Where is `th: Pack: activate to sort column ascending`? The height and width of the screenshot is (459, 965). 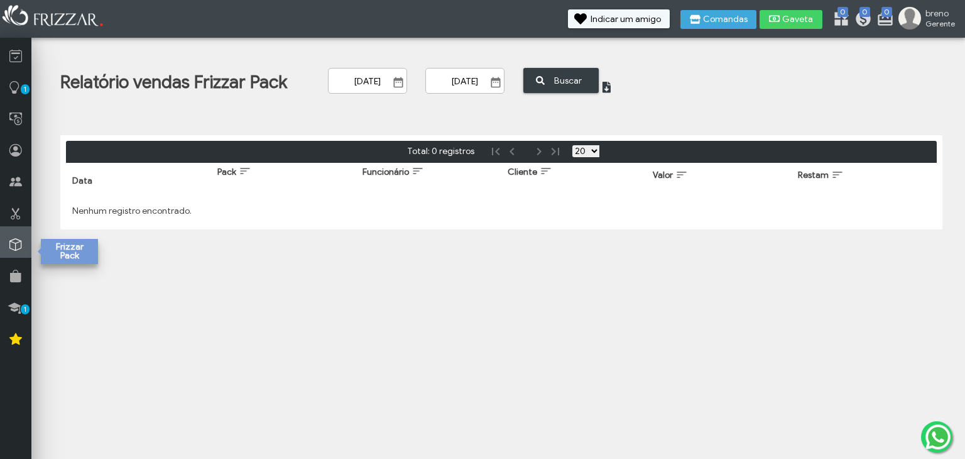 th: Pack: activate to sort column ascending is located at coordinates (283, 180).